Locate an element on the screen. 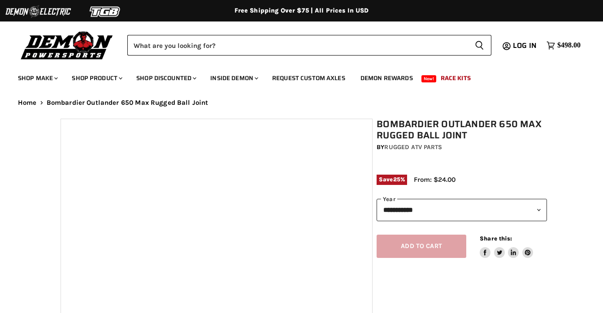  span: Bombardier Outlander 650 Max Rugged Ball Joint is located at coordinates (127, 103).